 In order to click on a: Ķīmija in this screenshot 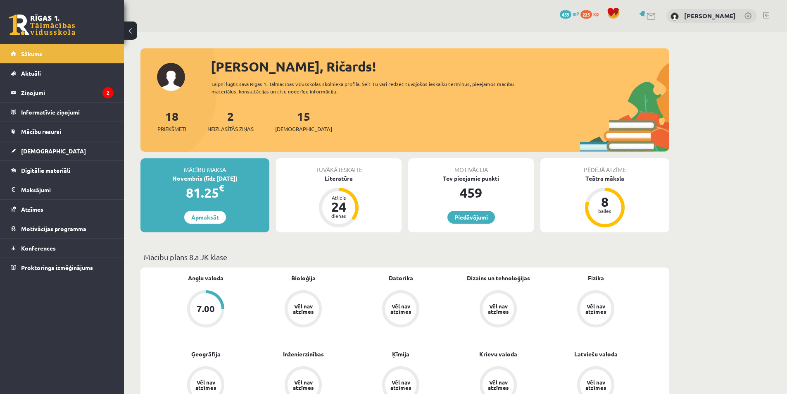, I will do `click(401, 354)`.